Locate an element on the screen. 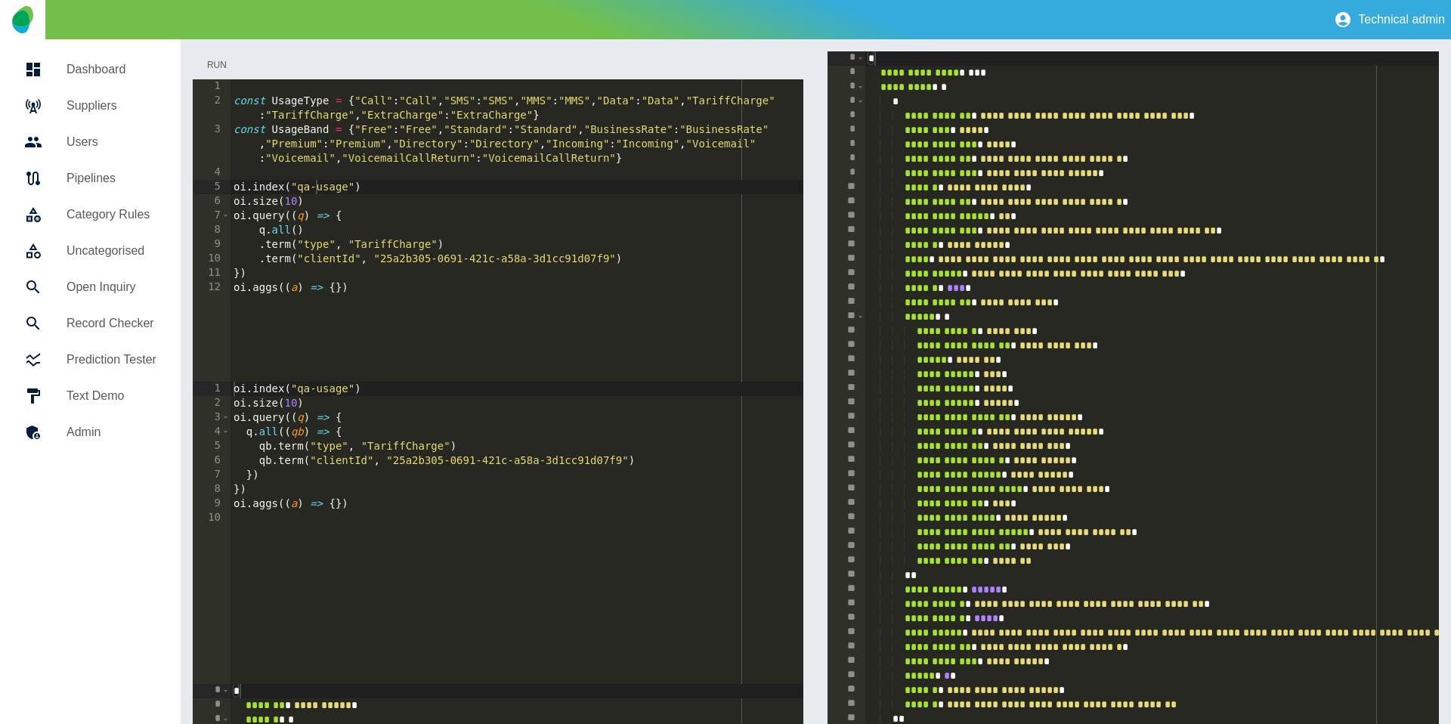  a: Uncategorised is located at coordinates (90, 251).